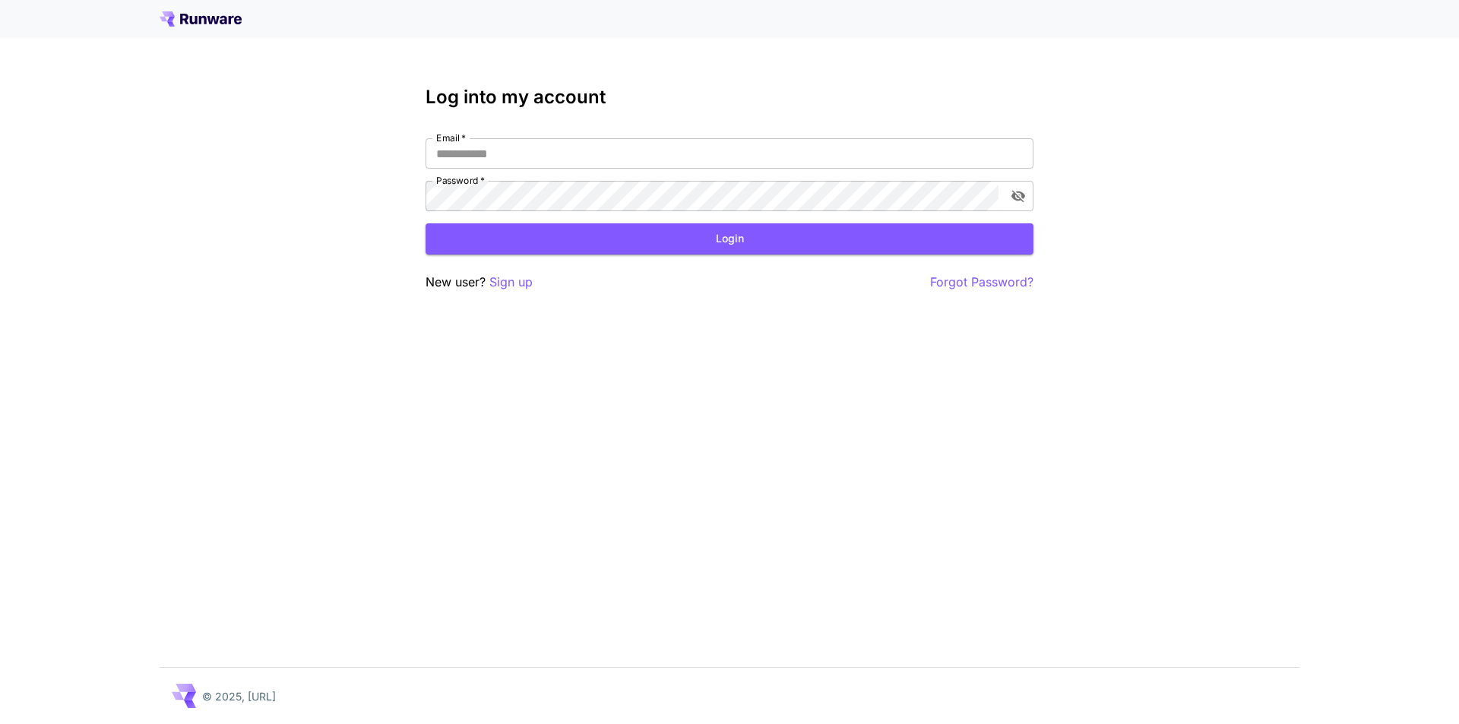  What do you see at coordinates (982, 282) in the screenshot?
I see `p: Forgot Password?` at bounding box center [982, 282].